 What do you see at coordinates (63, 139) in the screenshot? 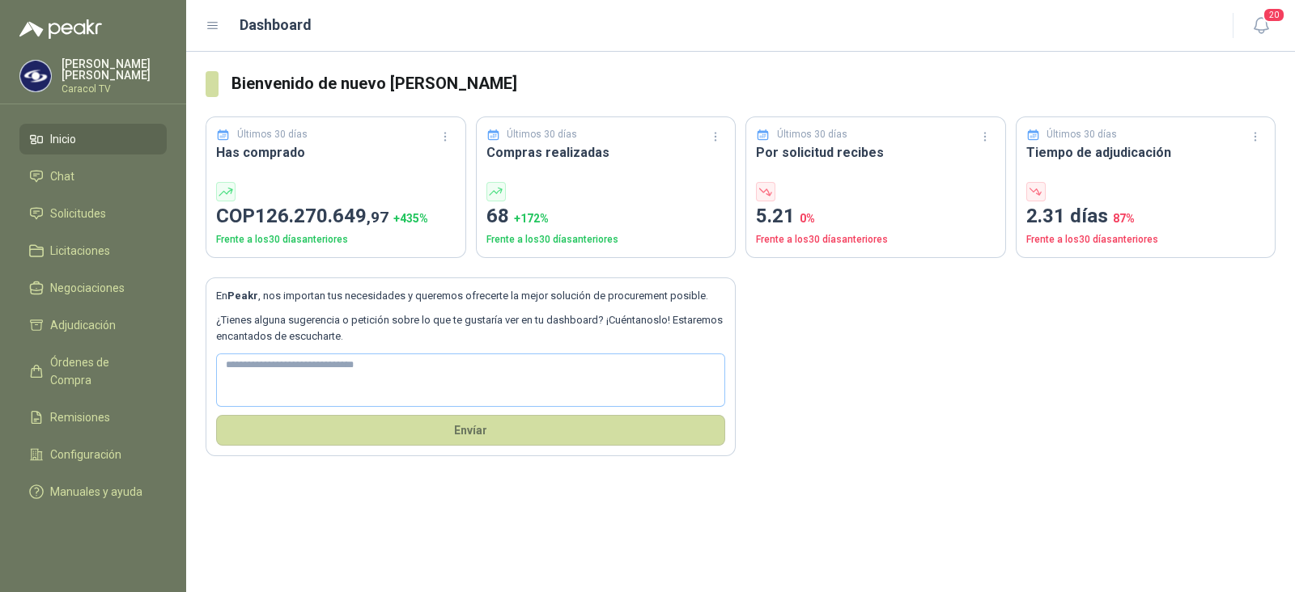
I see `span: Inicio` at bounding box center [63, 139].